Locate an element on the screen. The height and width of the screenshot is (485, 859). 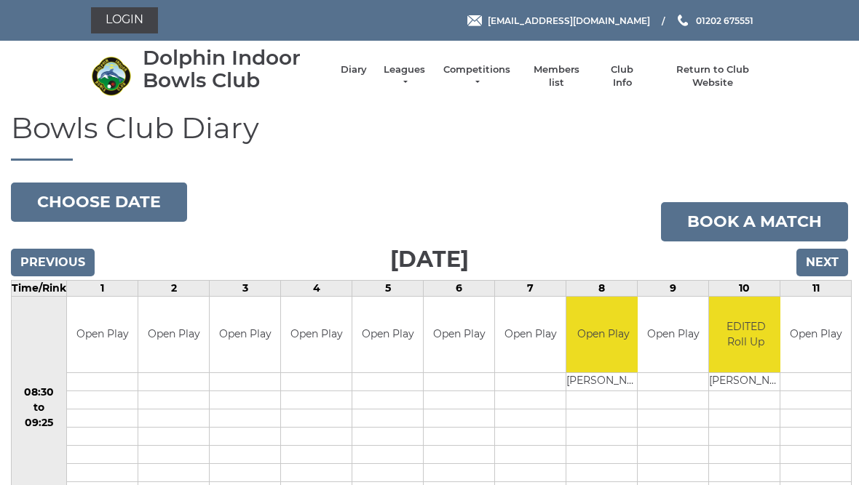
td: 3 is located at coordinates (245, 288).